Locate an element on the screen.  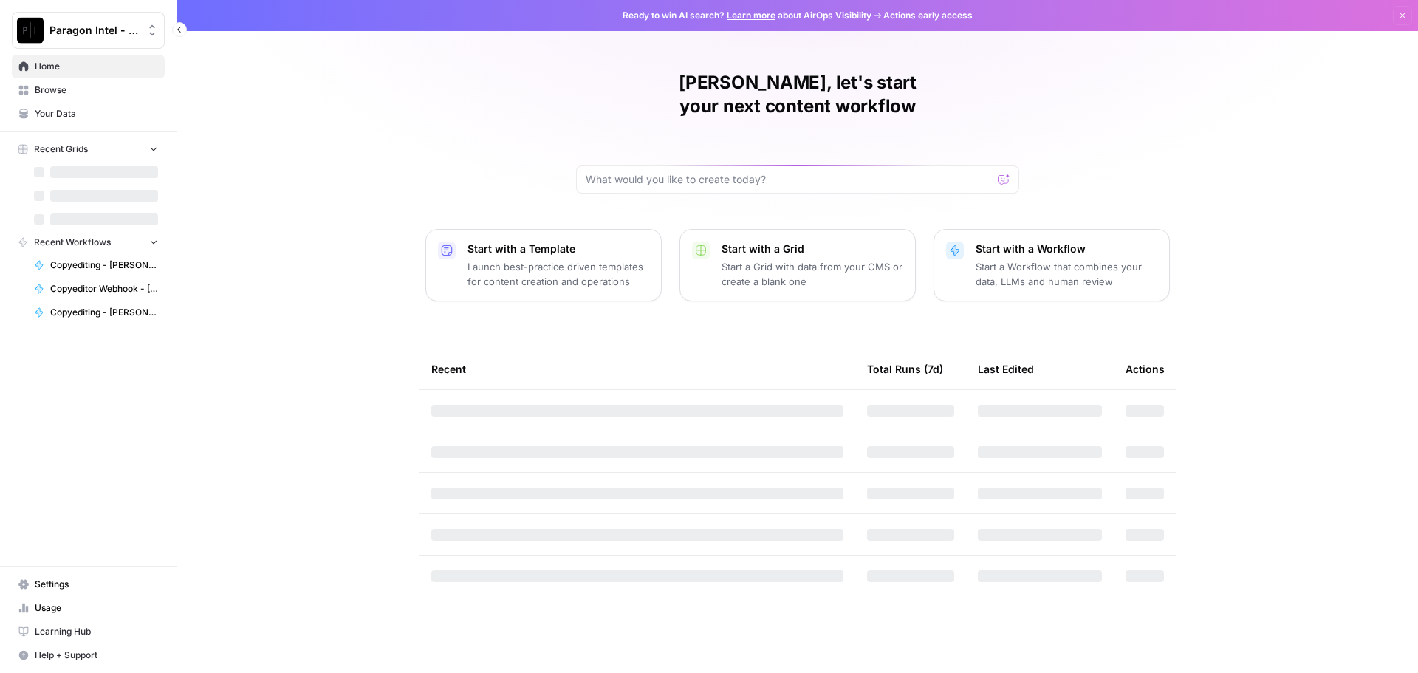
div: Actions is located at coordinates (1145, 369).